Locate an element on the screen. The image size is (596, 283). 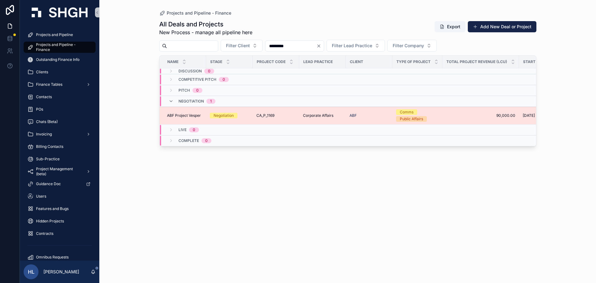
div: scrollable content is located at coordinates (60, 142).